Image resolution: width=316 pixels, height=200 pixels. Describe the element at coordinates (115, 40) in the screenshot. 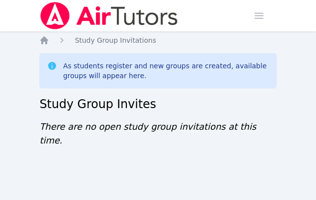

I see `span: Study Group Invitations` at that location.